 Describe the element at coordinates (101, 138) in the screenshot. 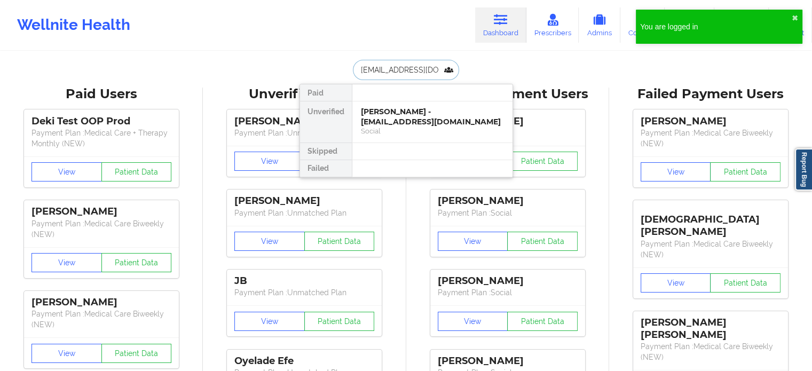

I see `p: Payment Plan : Medical Care + Therapy Monthly (NEW)` at that location.